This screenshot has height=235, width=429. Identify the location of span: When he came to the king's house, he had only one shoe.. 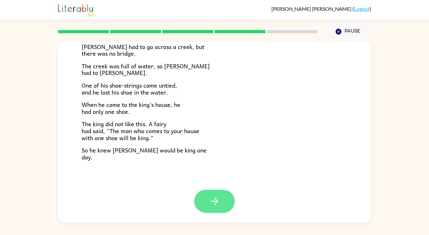
(131, 108).